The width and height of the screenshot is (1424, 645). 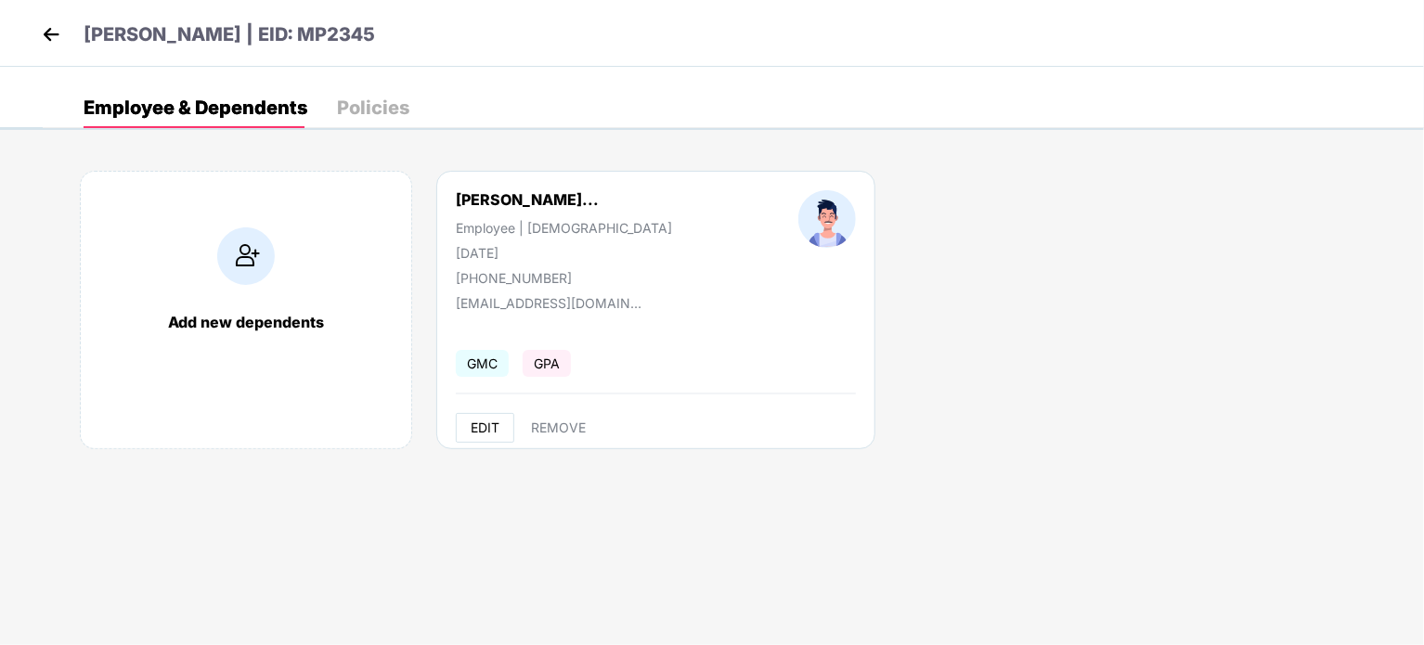 What do you see at coordinates (482, 363) in the screenshot?
I see `span: GMC` at bounding box center [482, 363].